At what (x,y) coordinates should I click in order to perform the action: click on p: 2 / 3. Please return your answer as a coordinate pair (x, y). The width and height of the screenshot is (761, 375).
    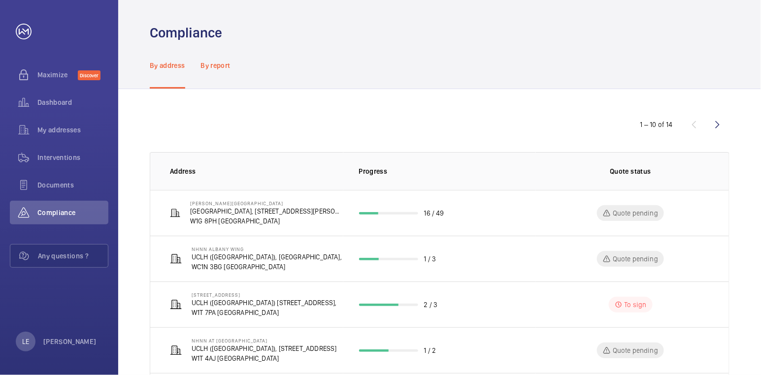
    Looking at the image, I should click on (431, 305).